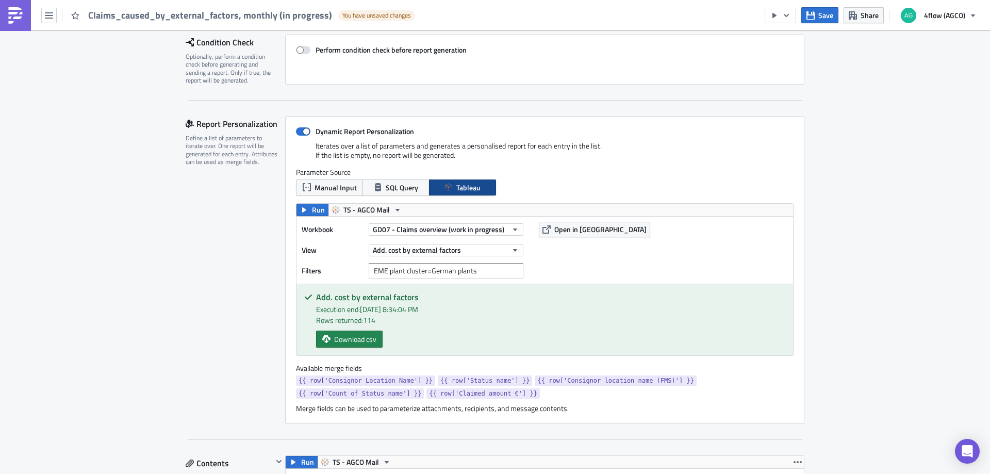 The height and width of the screenshot is (474, 990). I want to click on label: Workbook, so click(333, 230).